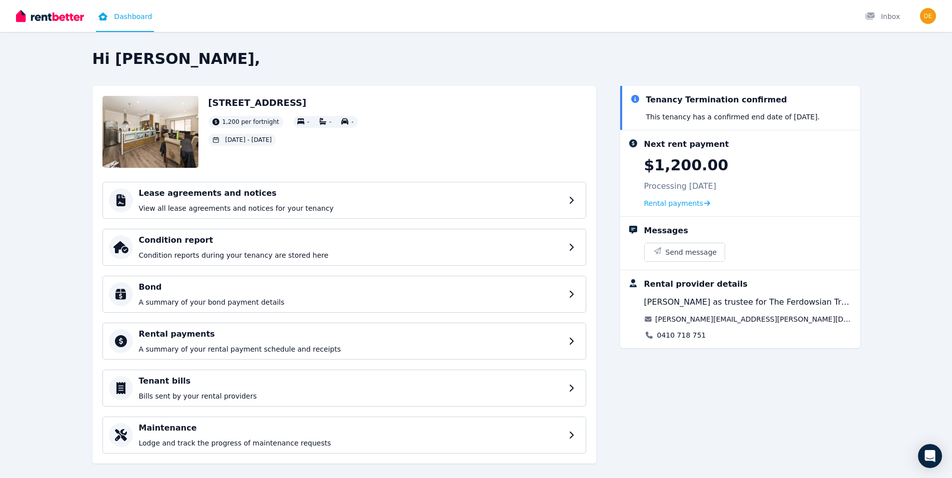 The height and width of the screenshot is (478, 952). I want to click on img: RentBetter, so click(50, 16).